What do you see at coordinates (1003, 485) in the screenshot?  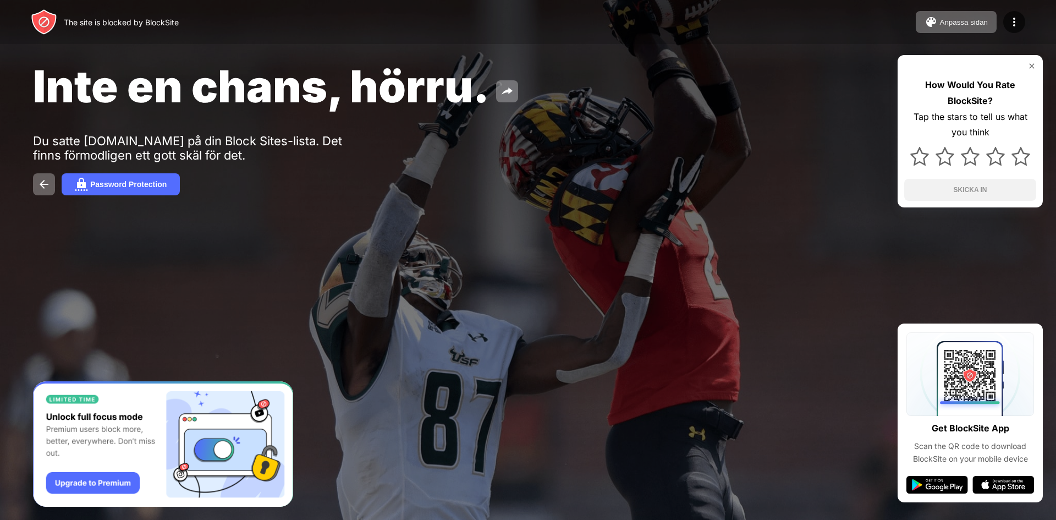 I see `img: app-store.svg` at bounding box center [1003, 485].